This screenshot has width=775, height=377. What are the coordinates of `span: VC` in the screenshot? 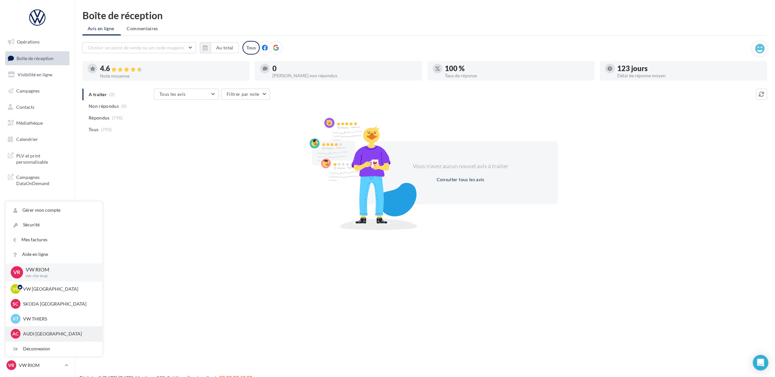 It's located at (16, 289).